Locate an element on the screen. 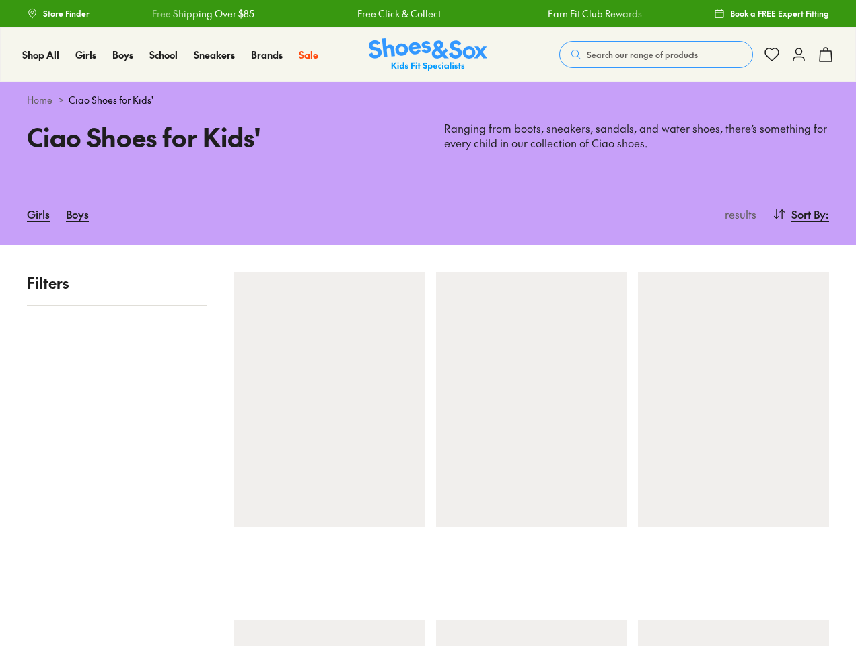 This screenshot has width=856, height=646. img: SNS_Logo_Responsive.svg is located at coordinates (428, 54).